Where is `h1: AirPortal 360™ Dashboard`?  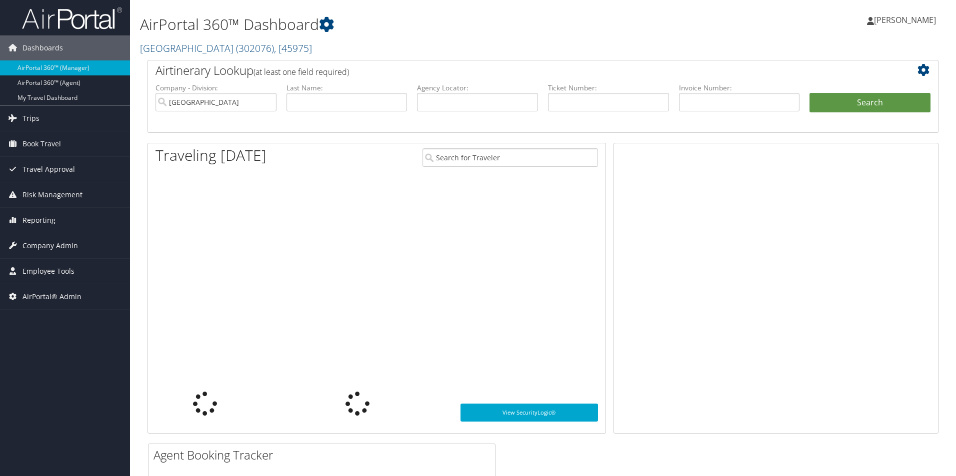
h1: AirPortal 360™ Dashboard is located at coordinates (408, 24).